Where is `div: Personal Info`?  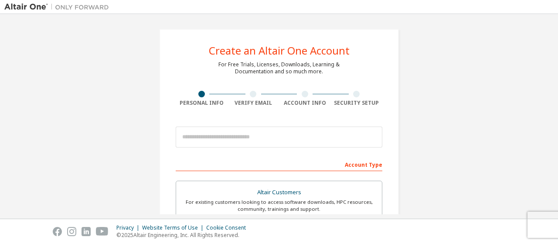 div: Personal Info is located at coordinates (201, 103).